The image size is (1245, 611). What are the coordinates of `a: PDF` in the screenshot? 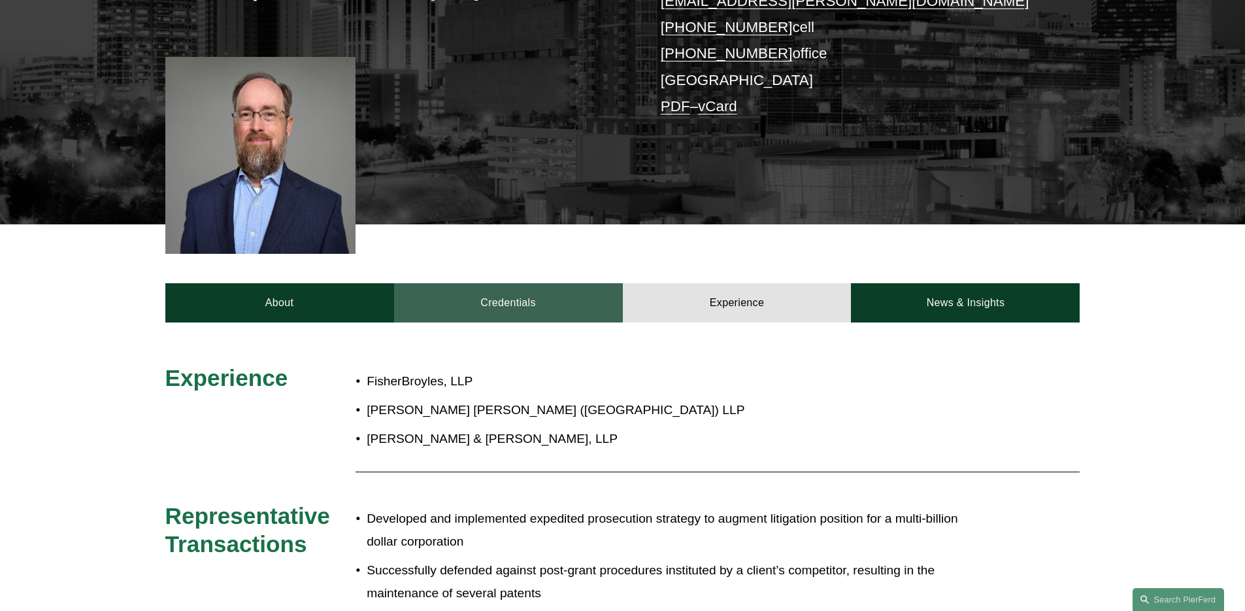 It's located at (675, 106).